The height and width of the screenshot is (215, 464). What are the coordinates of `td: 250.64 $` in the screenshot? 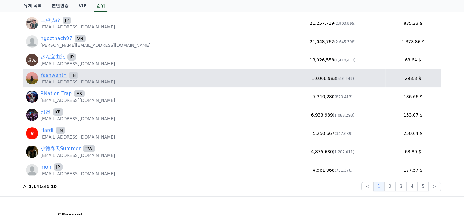 It's located at (413, 133).